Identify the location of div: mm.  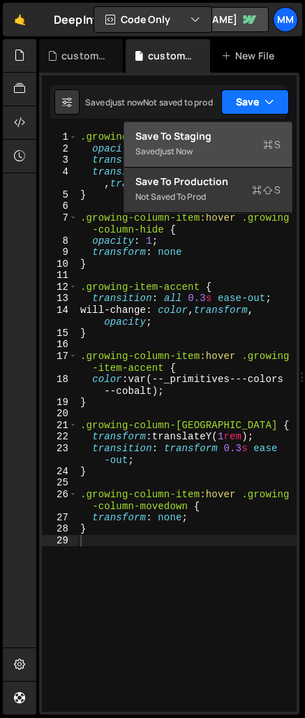
(286, 20).